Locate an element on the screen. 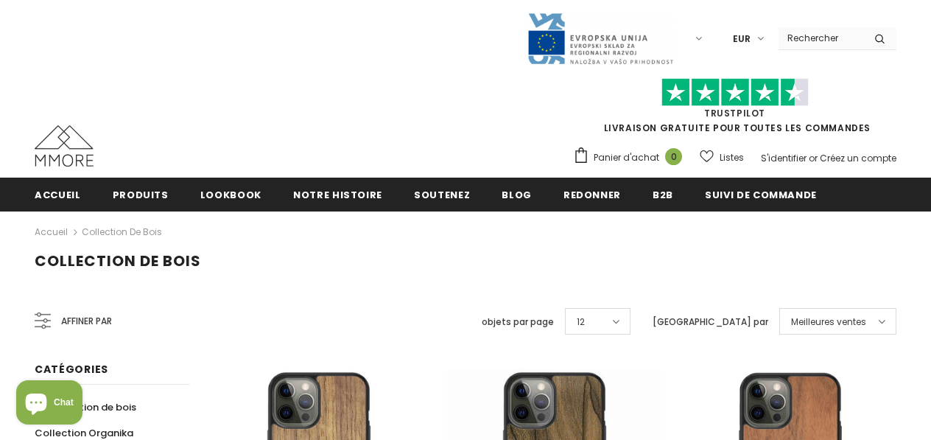 The height and width of the screenshot is (440, 931). a: TrustPilot is located at coordinates (735, 113).